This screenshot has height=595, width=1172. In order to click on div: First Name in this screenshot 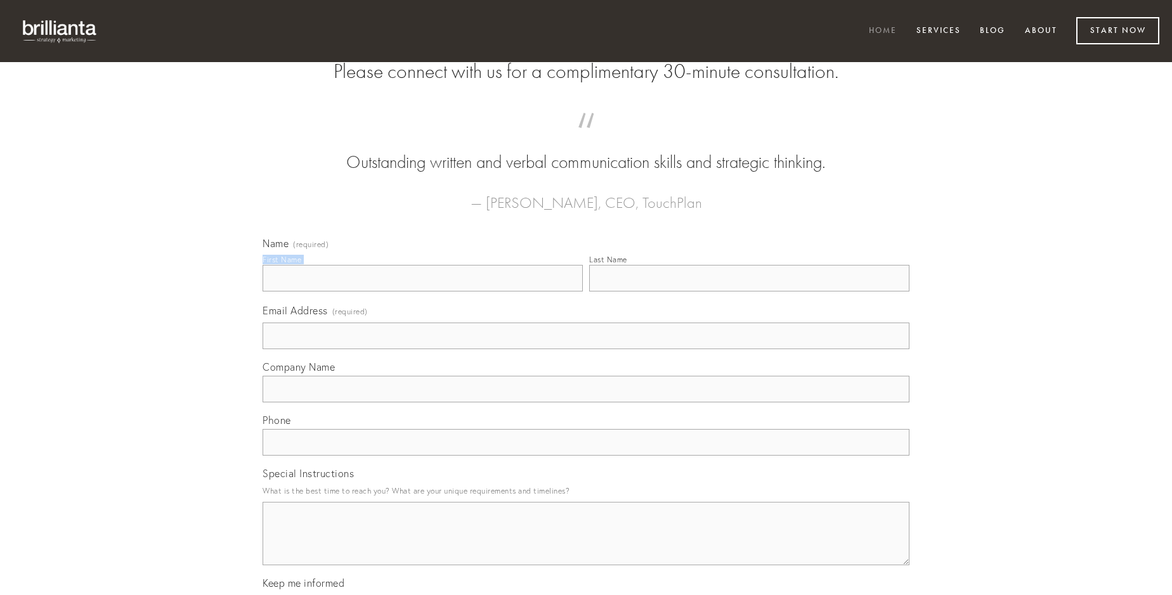, I will do `click(282, 259)`.